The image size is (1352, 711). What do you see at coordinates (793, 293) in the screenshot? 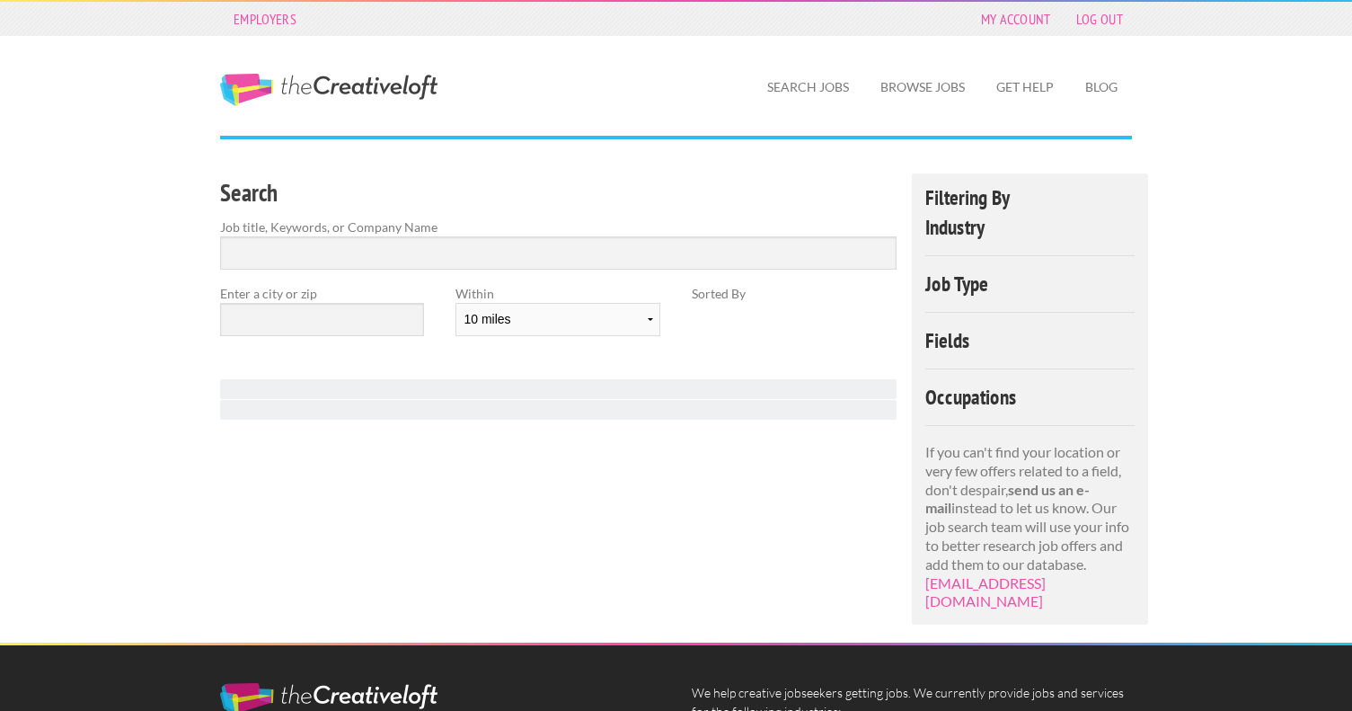
I see `label: Sorted By` at bounding box center [793, 293].